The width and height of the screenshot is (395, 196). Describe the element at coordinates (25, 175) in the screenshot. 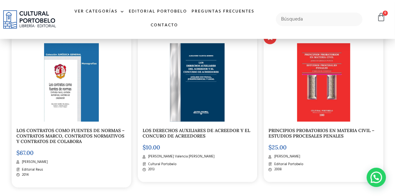

I see `span: 2014` at that location.